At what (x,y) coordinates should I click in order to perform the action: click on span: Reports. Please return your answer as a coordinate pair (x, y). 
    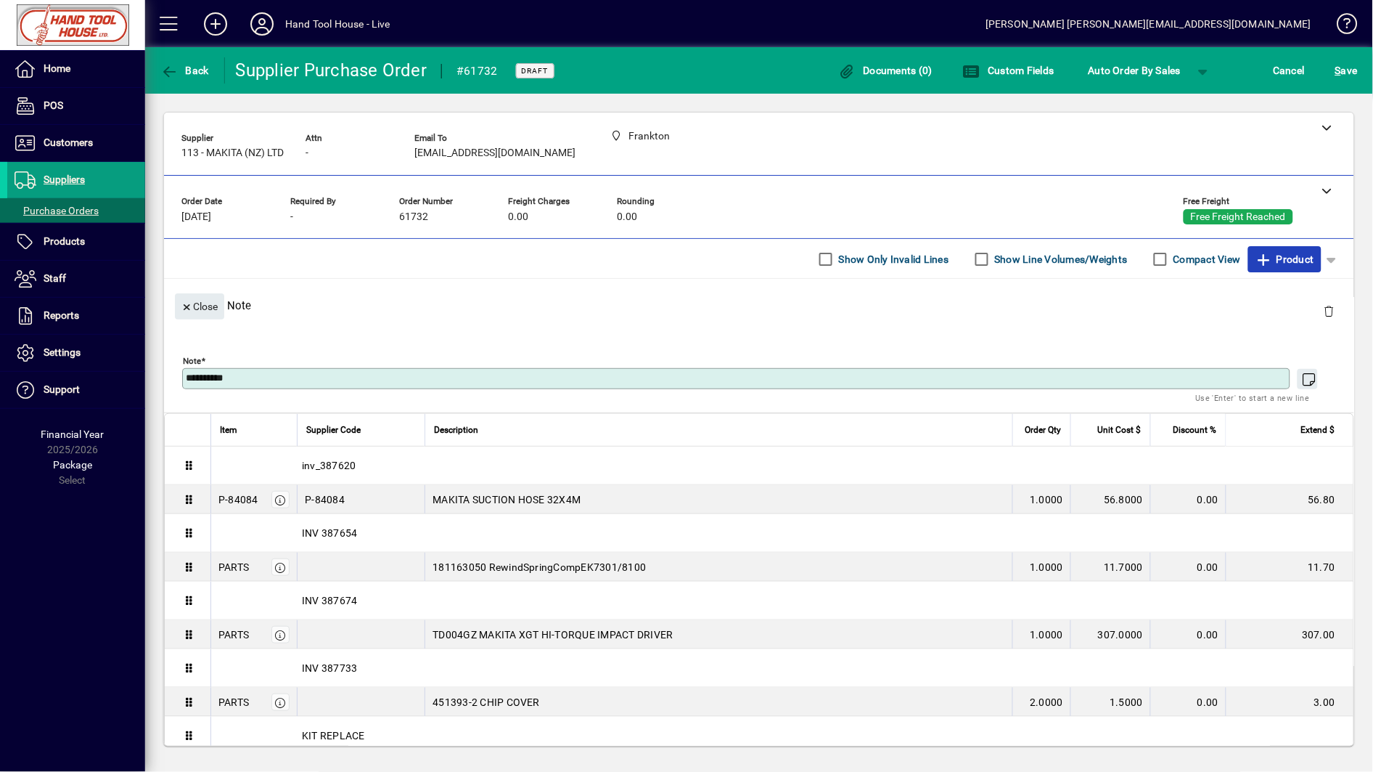
    Looking at the image, I should click on (61, 315).